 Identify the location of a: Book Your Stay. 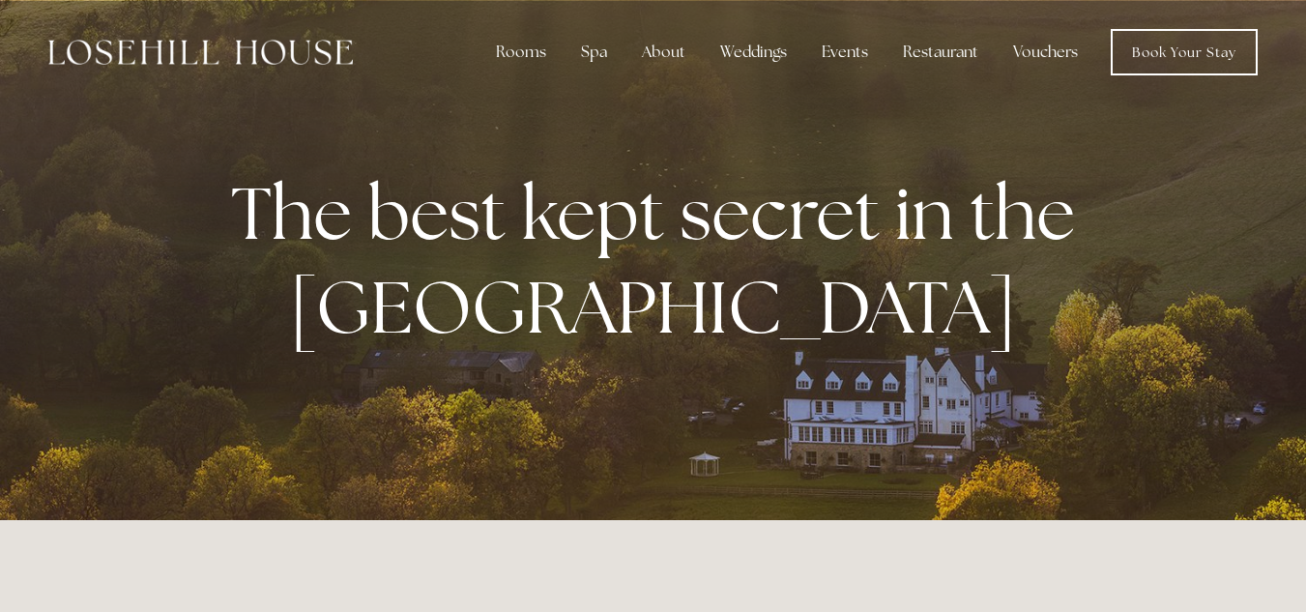
(1184, 52).